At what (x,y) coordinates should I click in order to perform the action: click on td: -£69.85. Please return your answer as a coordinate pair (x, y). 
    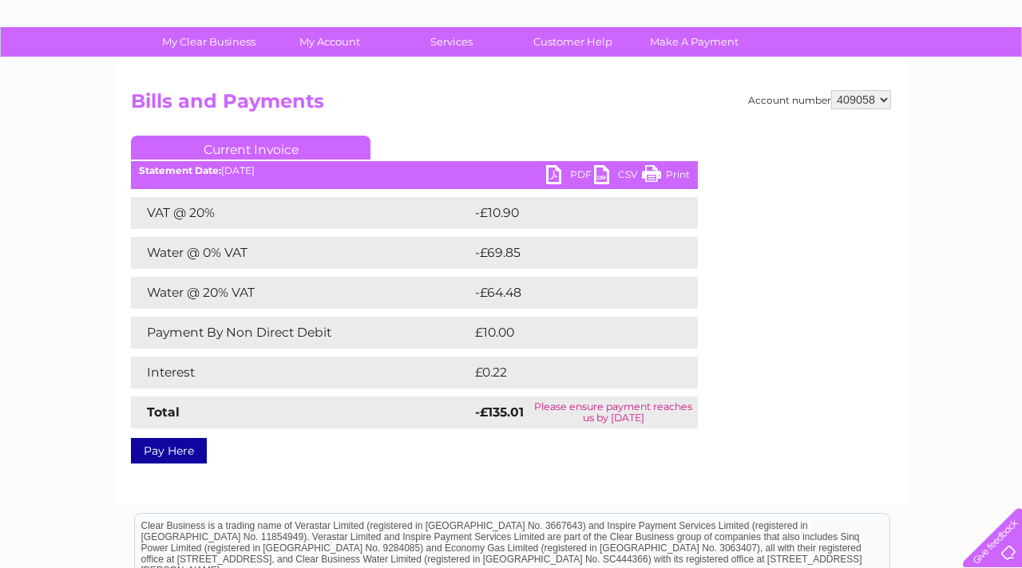
    Looking at the image, I should click on (569, 253).